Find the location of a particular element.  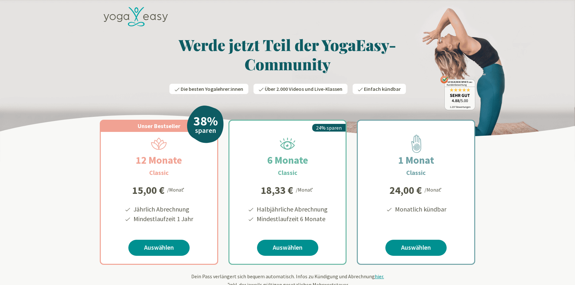

h1: Werde jetzt Teil der YogaEasy-Community is located at coordinates (288, 54).